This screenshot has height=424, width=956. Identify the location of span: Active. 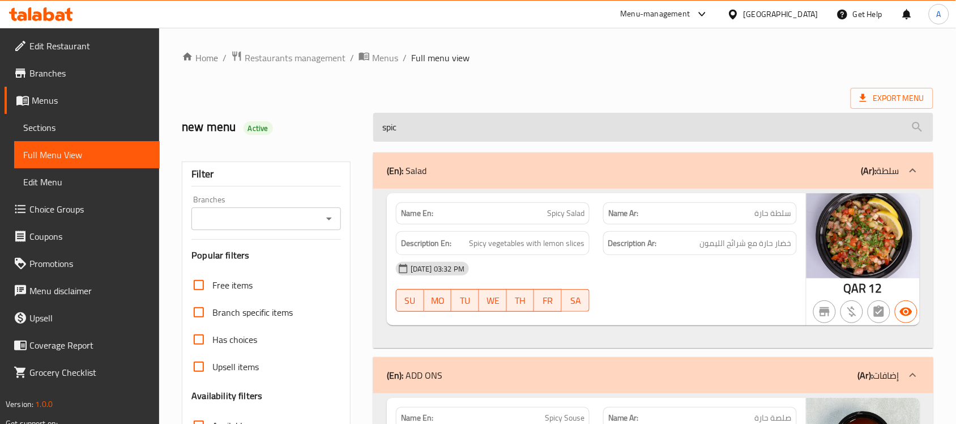
(258, 128).